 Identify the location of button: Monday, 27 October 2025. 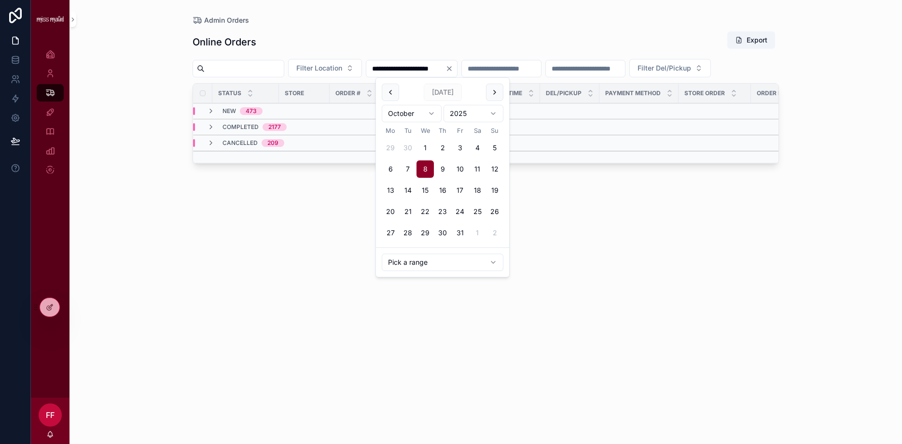
(390, 233).